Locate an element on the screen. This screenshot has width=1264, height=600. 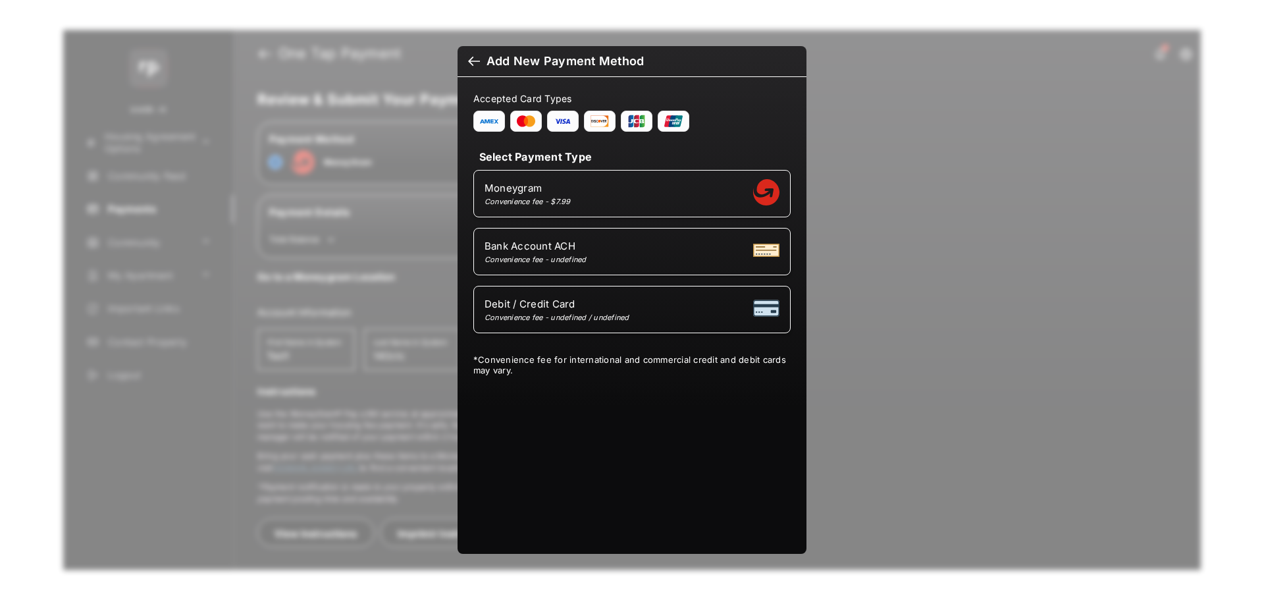
span: Bank Account ACH is located at coordinates (535, 246).